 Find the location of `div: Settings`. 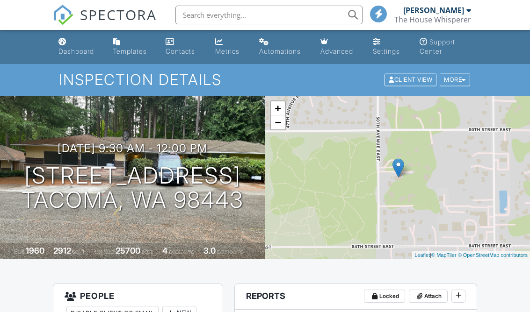

div: Settings is located at coordinates (386, 51).